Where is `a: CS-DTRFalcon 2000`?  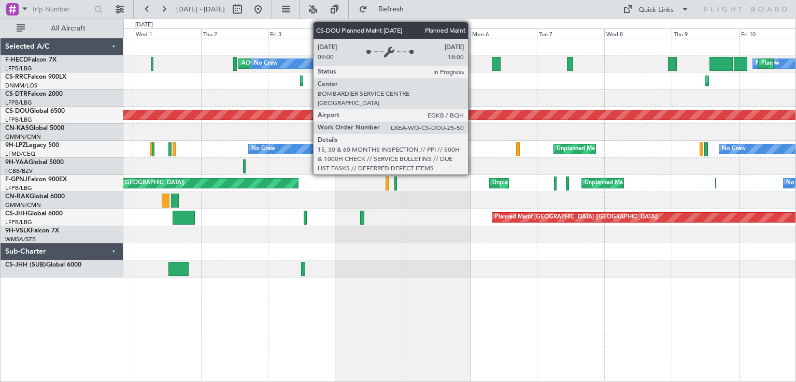
a: CS-DTRFalcon 2000 is located at coordinates (34, 94).